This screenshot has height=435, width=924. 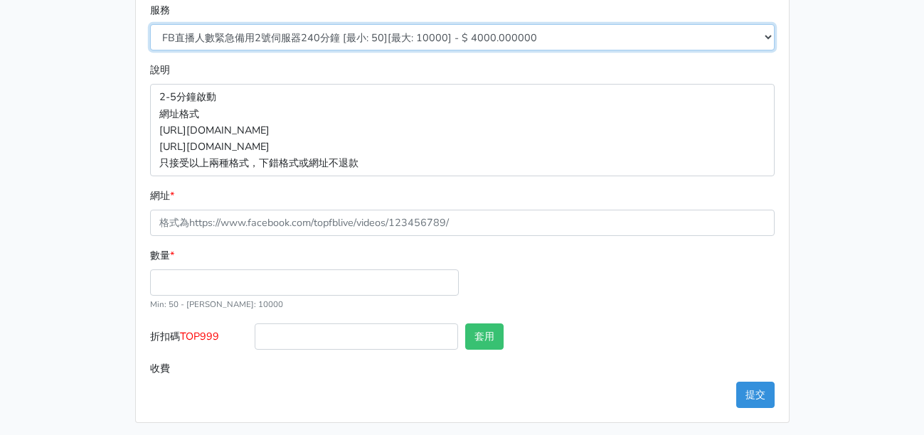 I want to click on button: 提交, so click(x=755, y=395).